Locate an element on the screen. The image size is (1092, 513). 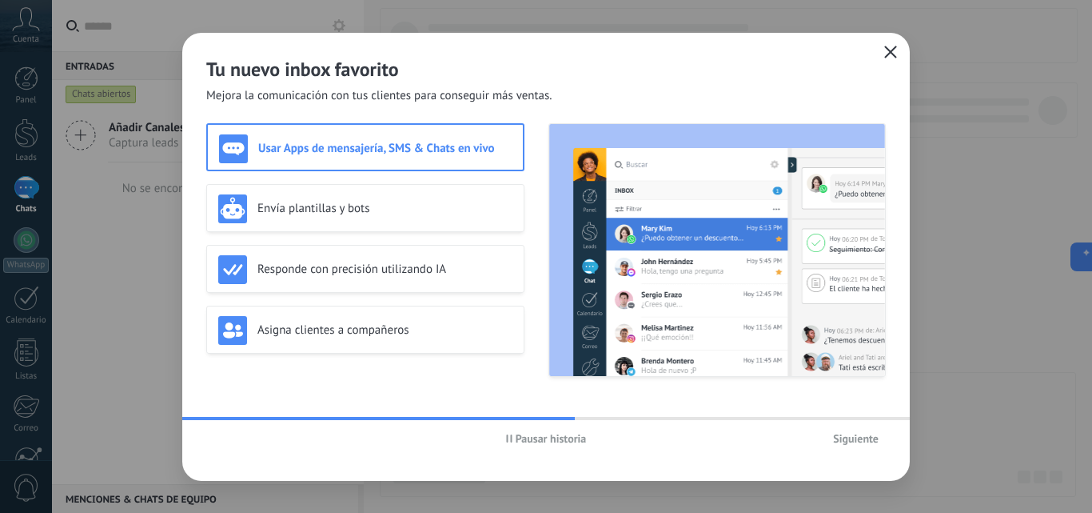
h3: Usar Apps de mensajería, SMS & Chats en vivo is located at coordinates (385, 148).